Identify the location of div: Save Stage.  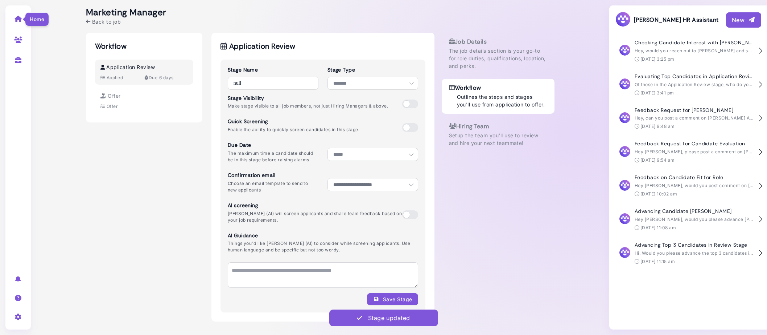
(393, 299).